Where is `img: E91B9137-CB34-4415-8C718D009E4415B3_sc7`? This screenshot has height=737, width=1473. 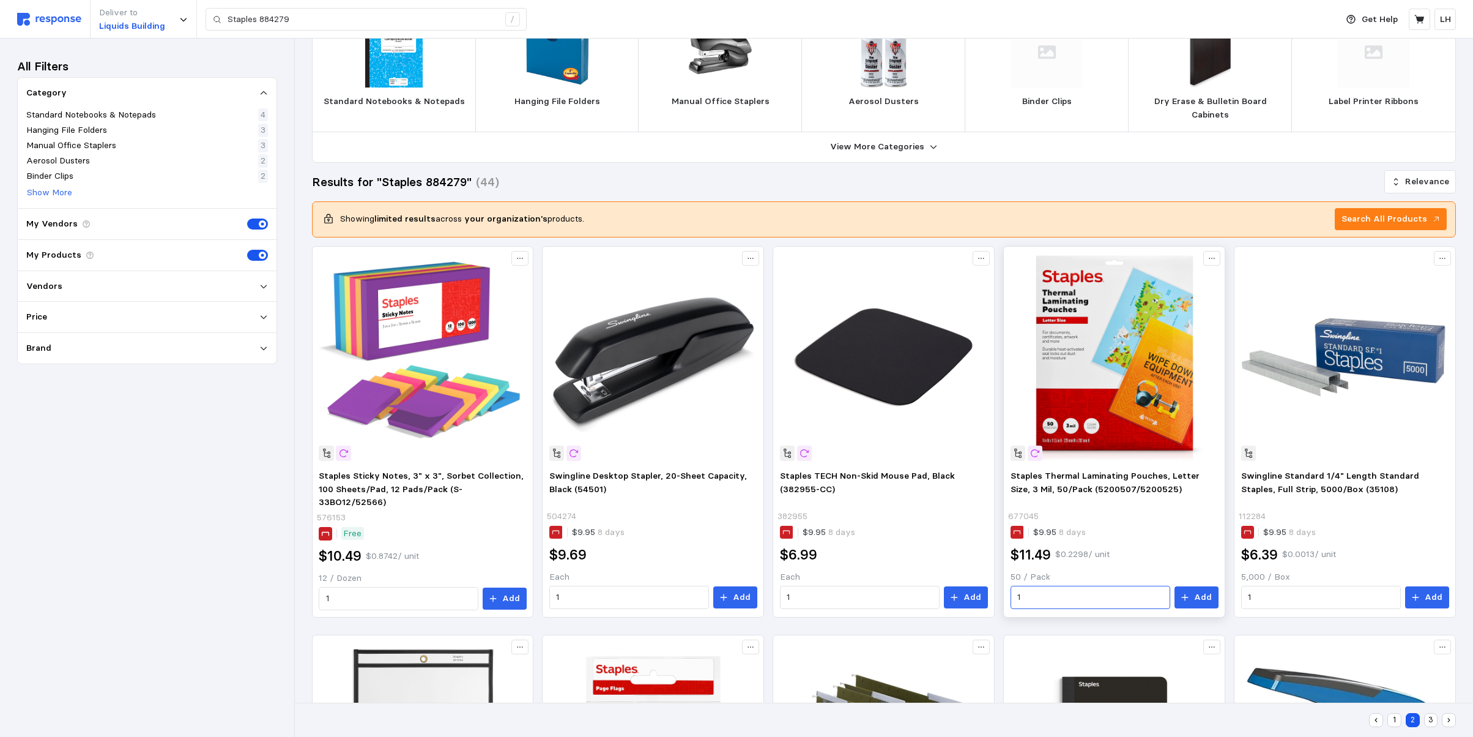
img: E91B9137-CB34-4415-8C718D009E4415B3_sc7 is located at coordinates (1345, 357).